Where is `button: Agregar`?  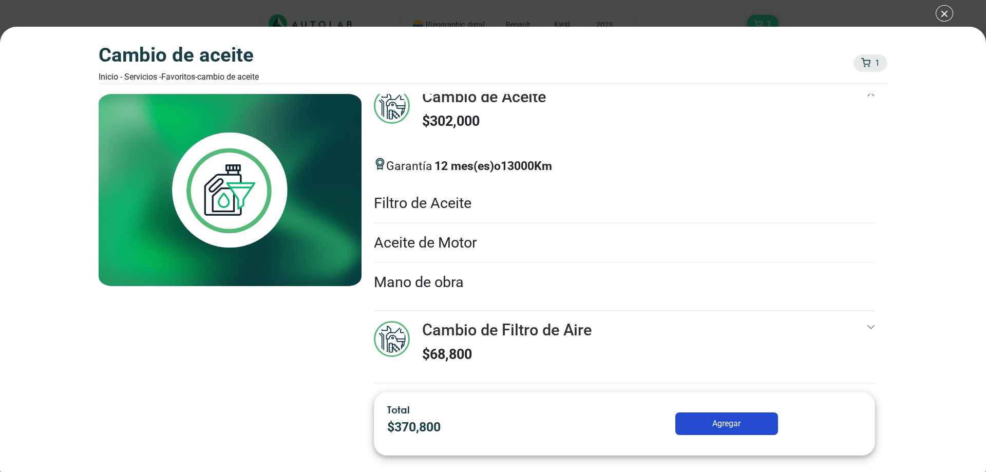
button: Agregar is located at coordinates (727, 424).